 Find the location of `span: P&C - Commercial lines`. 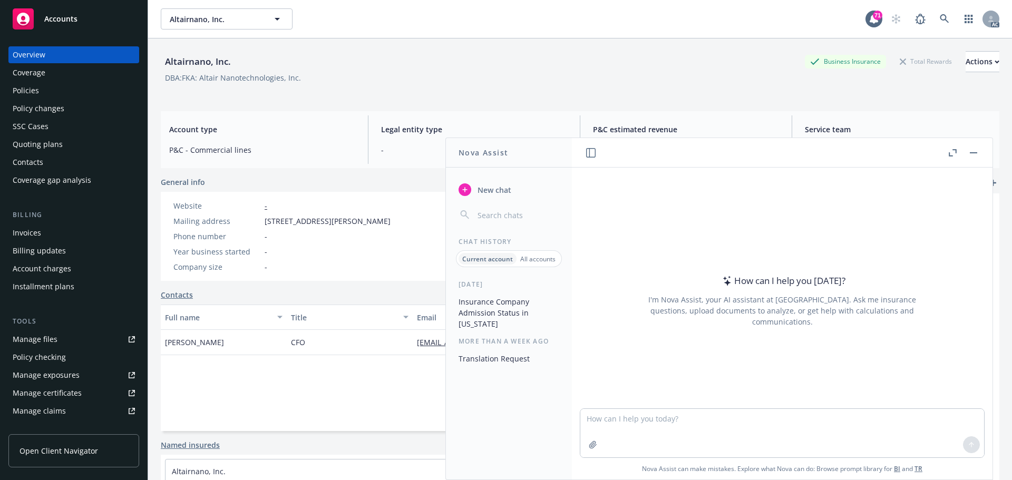

span: P&C - Commercial lines is located at coordinates (262, 150).